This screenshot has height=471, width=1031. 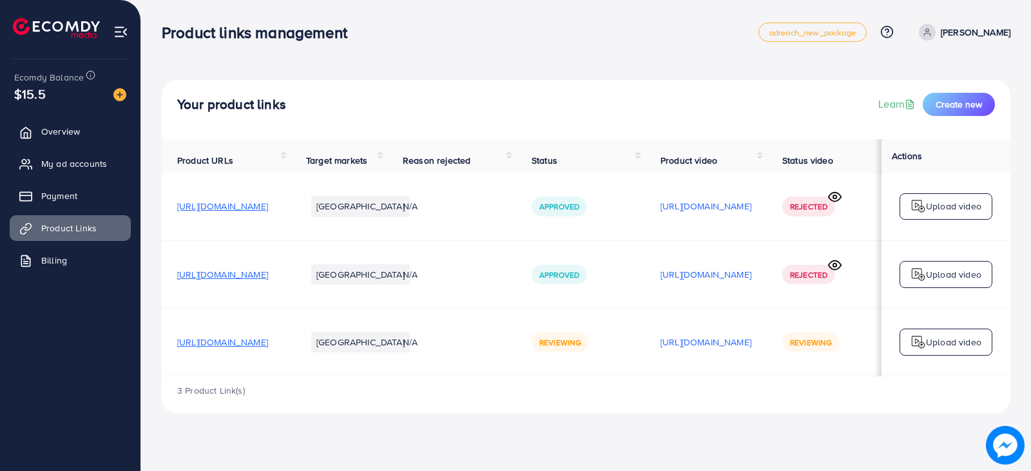 What do you see at coordinates (436, 160) in the screenshot?
I see `span: Reason rejected` at bounding box center [436, 160].